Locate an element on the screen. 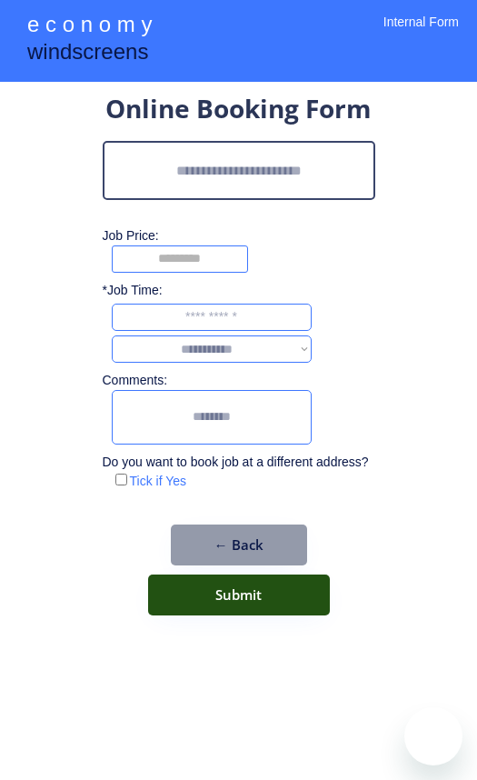 Image resolution: width=477 pixels, height=780 pixels. div: Online Booking Form is located at coordinates (238, 111).